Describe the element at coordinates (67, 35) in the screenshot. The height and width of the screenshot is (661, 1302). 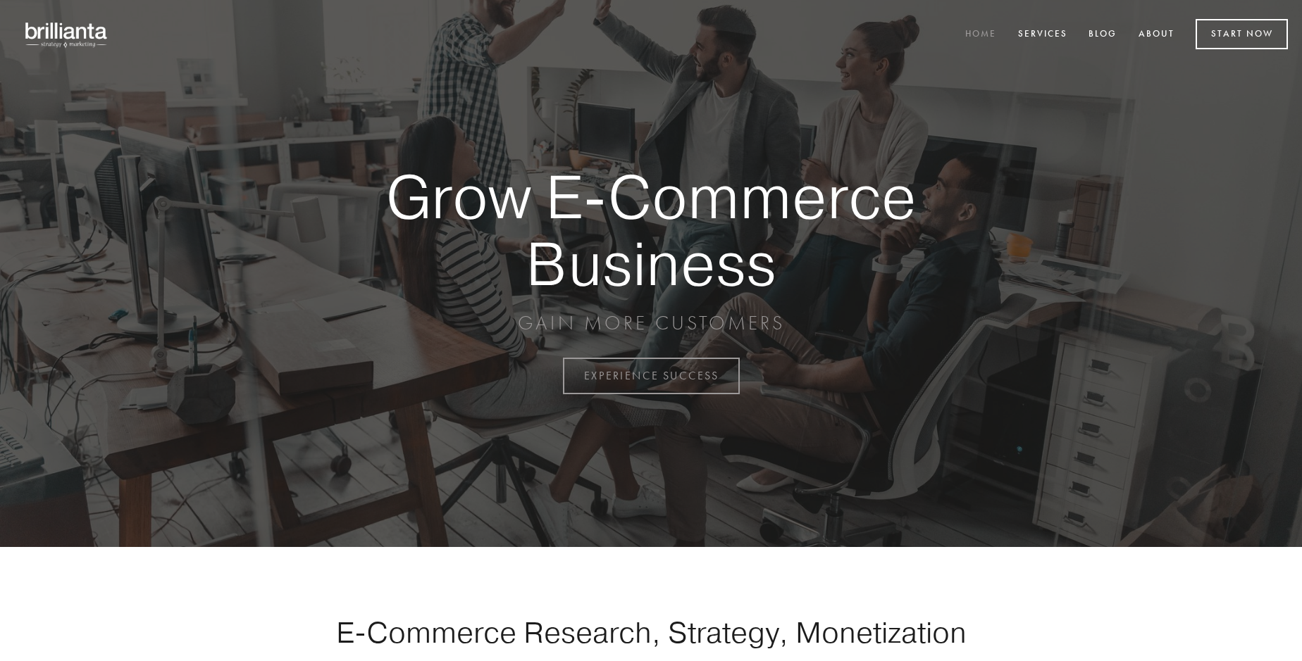
I see `img: brillianta - research, strategy, marketing` at that location.